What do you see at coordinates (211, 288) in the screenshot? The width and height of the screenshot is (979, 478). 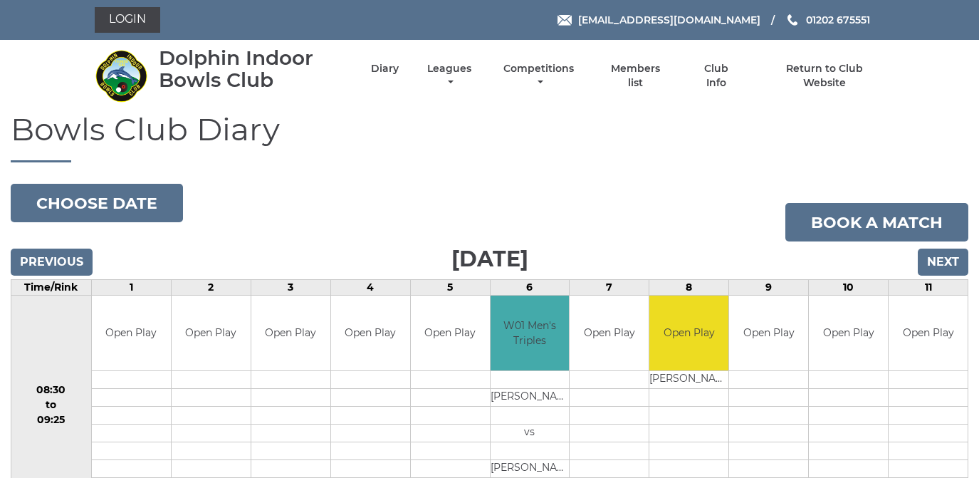 I see `td: 2` at bounding box center [211, 288].